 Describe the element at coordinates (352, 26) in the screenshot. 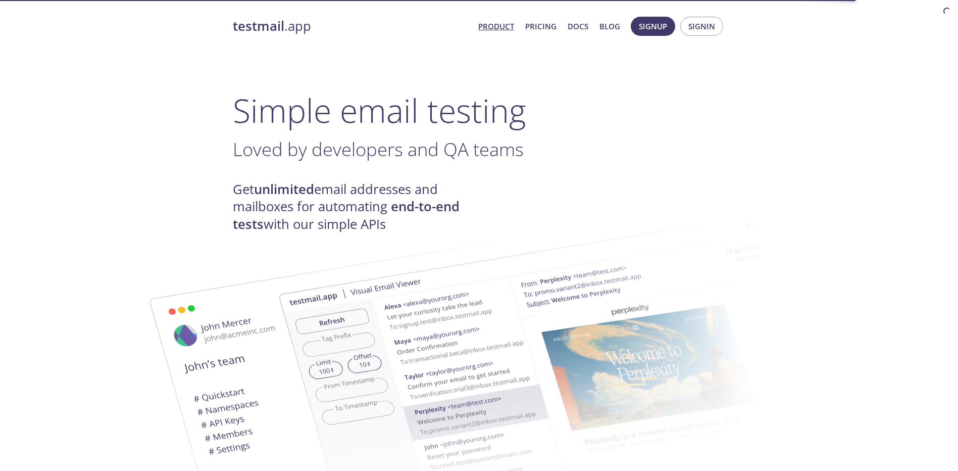

I see `a: testmail.app` at that location.